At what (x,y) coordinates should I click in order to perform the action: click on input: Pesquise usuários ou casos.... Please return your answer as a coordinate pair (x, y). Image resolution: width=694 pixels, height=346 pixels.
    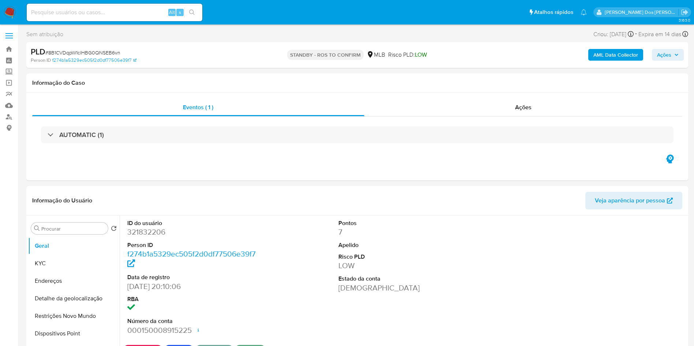
    Looking at the image, I should click on (115, 12).